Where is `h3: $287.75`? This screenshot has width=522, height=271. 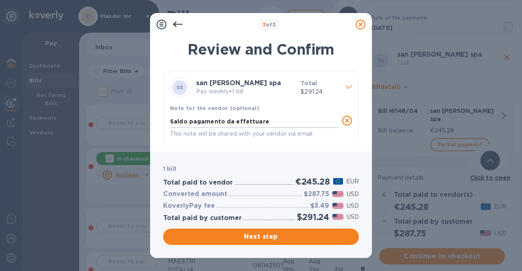
h3: $287.75 is located at coordinates (317, 194).